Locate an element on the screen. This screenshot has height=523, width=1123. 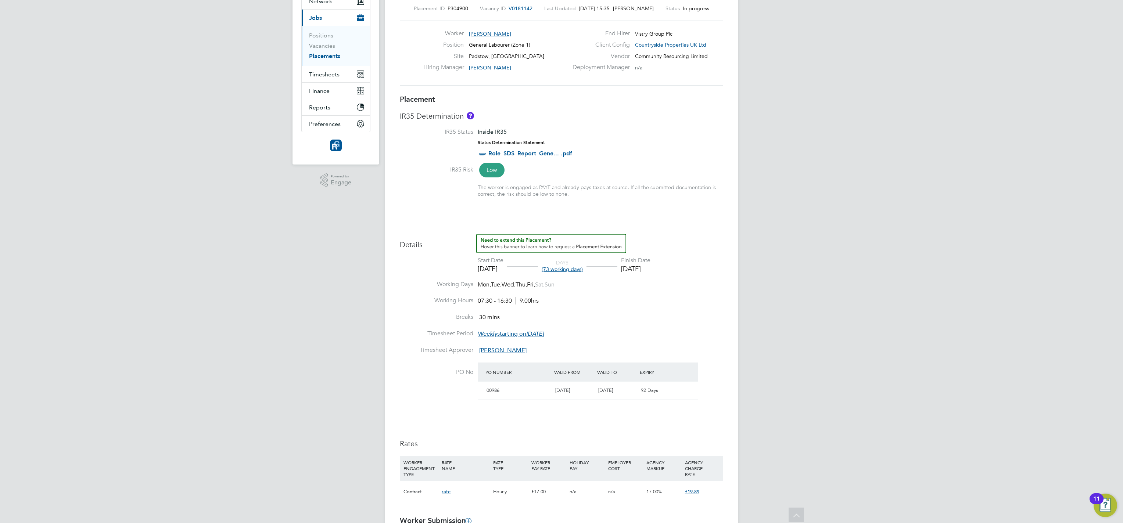
label: Placement ID is located at coordinates (429, 8).